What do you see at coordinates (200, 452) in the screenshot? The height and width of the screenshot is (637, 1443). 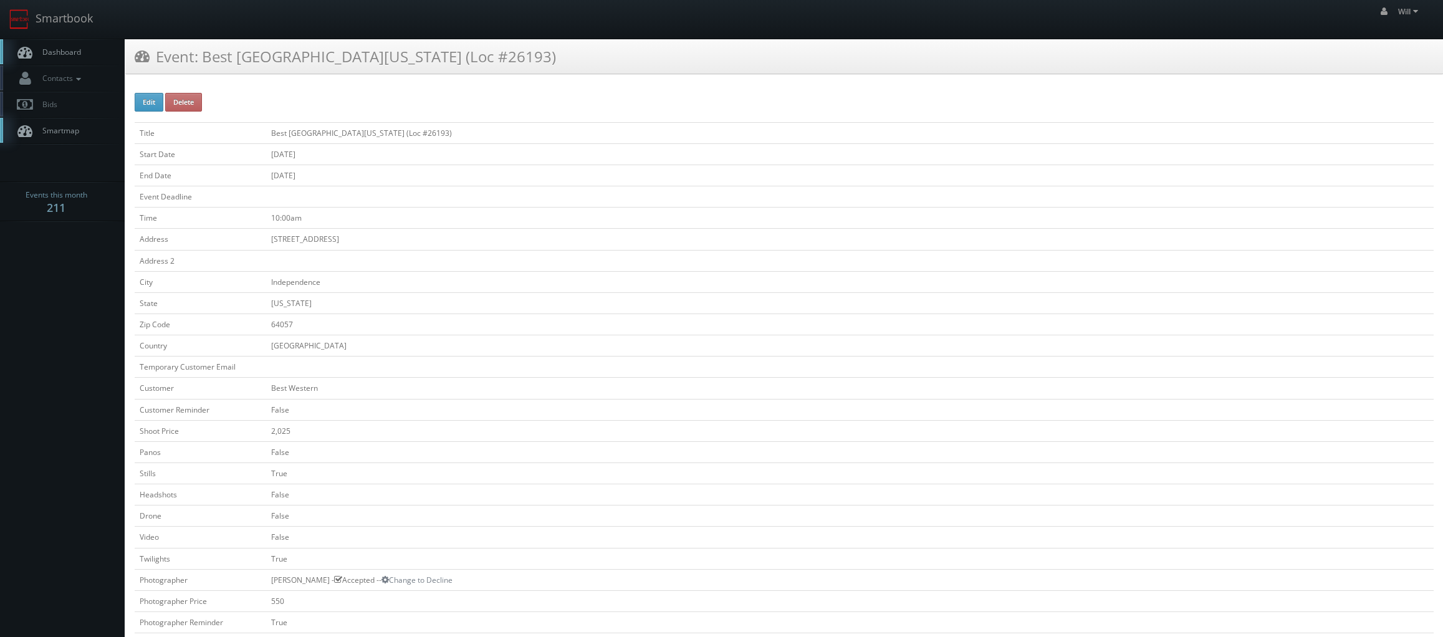 I see `td: Panos` at bounding box center [200, 452].